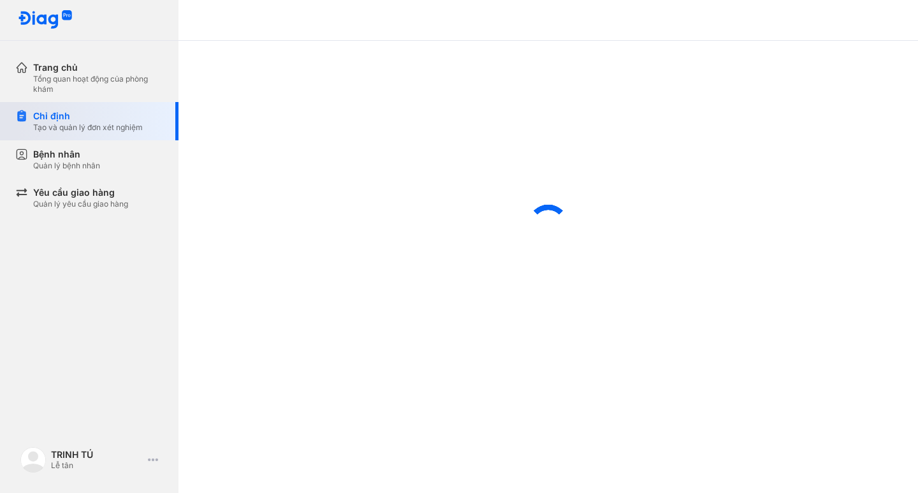  I want to click on div: Trang chủ, so click(98, 68).